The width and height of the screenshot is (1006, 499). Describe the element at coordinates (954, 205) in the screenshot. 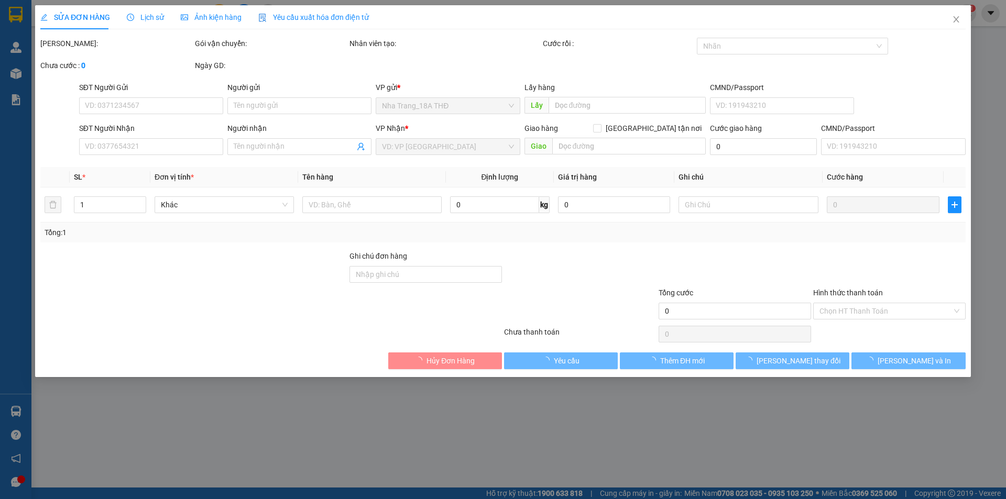

I see `button: plus` at that location.